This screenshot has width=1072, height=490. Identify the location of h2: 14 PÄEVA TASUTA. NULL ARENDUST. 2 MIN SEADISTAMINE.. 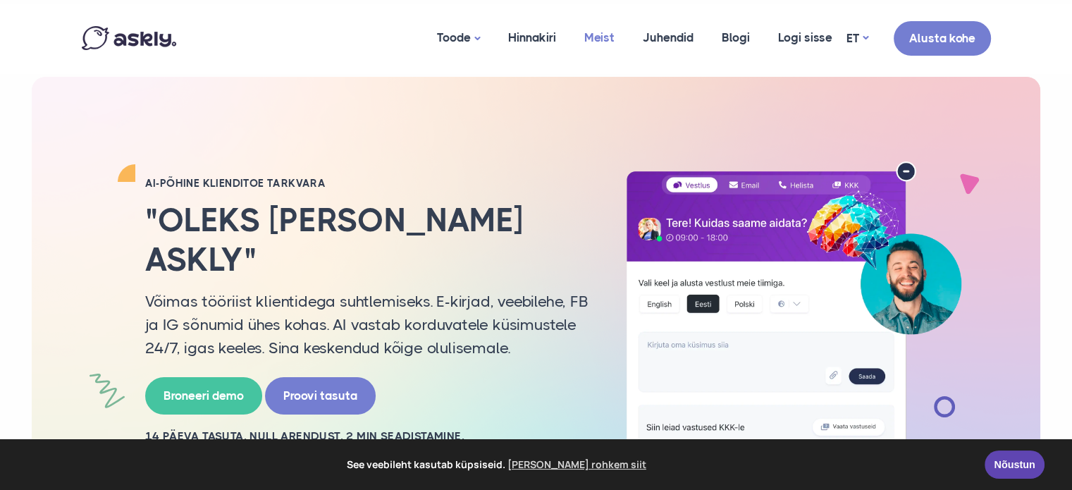
(367, 436).